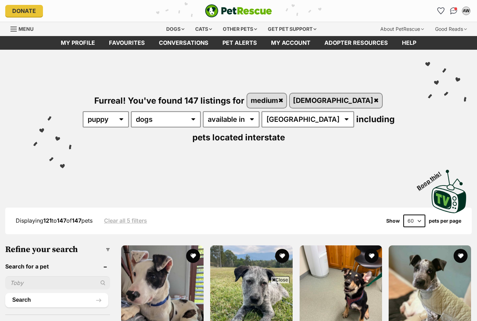 The height and width of the screenshot is (321, 477). Describe the element at coordinates (467, 11) in the screenshot. I see `button: My account` at that location.